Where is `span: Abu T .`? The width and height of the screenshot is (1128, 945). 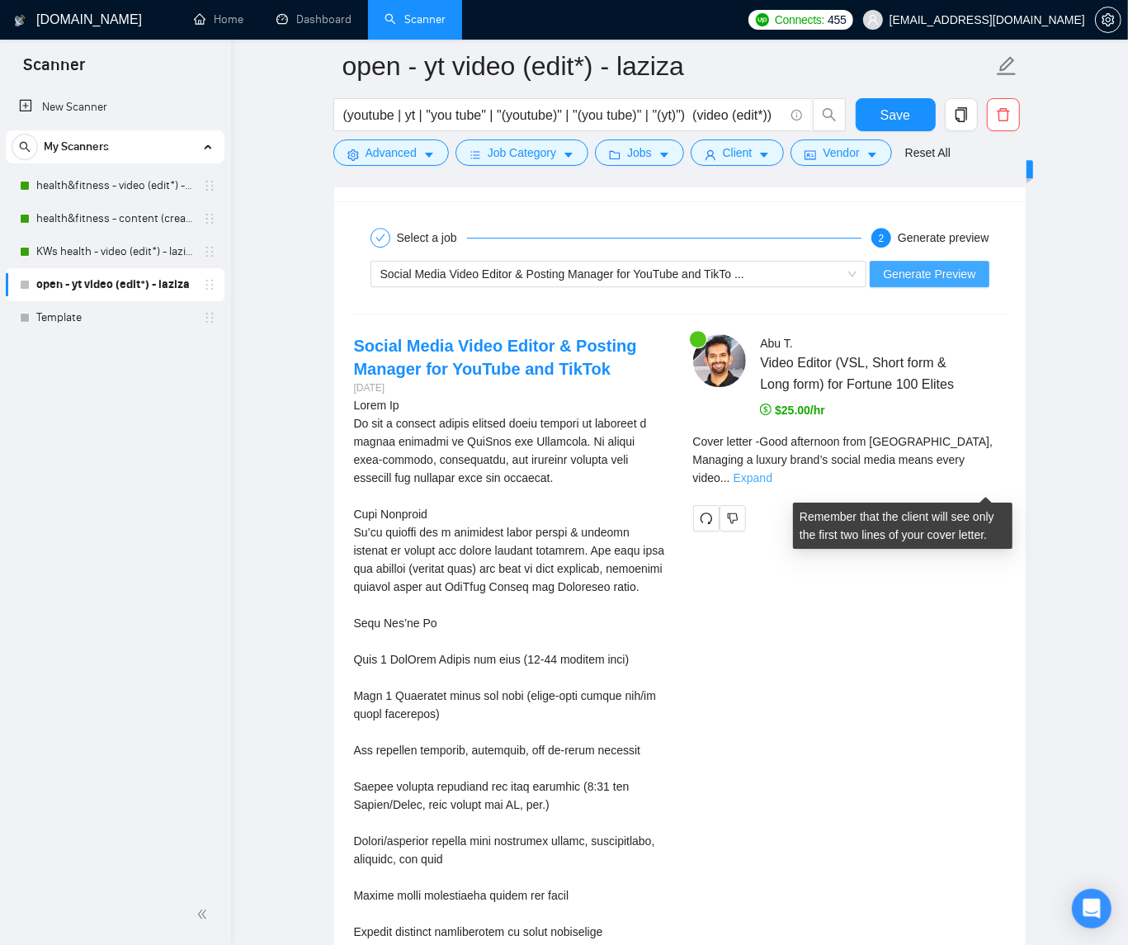 span: Abu T . is located at coordinates (776, 343).